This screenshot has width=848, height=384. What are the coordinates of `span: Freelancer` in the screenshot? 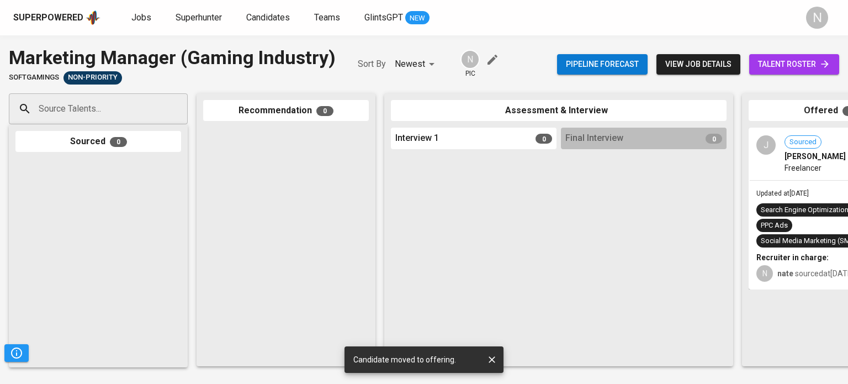 It's located at (802, 168).